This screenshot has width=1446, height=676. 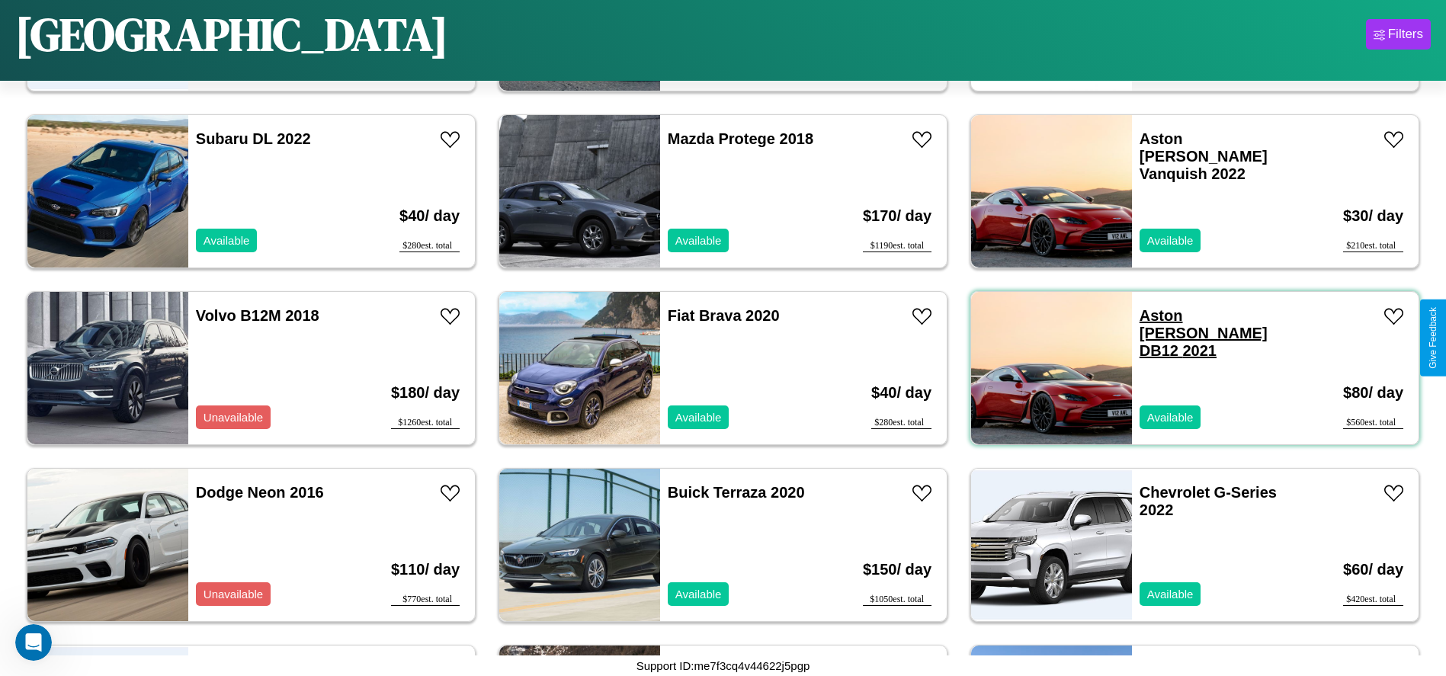 I want to click on p: Support ID: me7f3cq4v44622j5pgp, so click(x=723, y=665).